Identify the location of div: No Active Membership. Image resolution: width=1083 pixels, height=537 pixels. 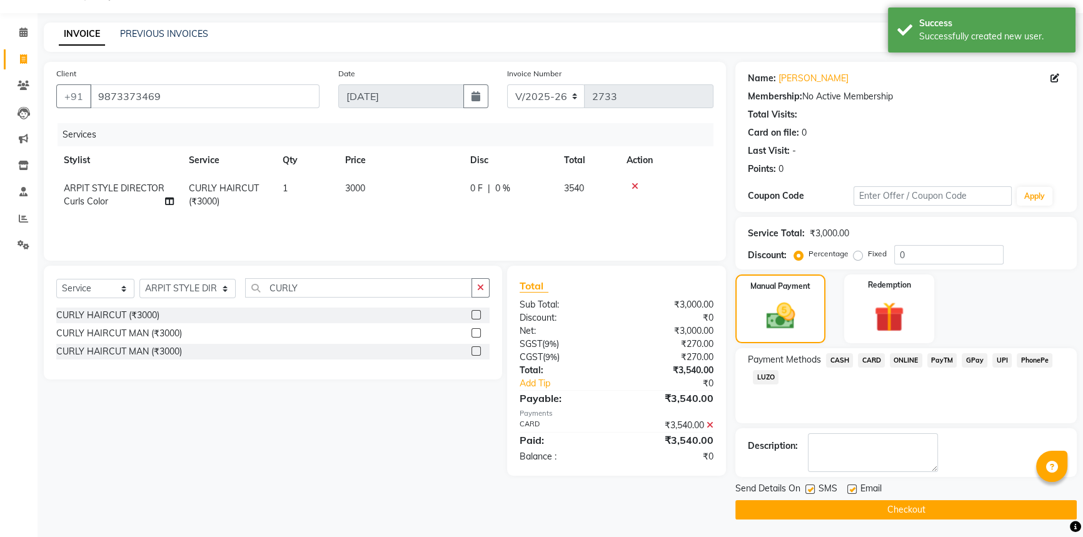
(906, 96).